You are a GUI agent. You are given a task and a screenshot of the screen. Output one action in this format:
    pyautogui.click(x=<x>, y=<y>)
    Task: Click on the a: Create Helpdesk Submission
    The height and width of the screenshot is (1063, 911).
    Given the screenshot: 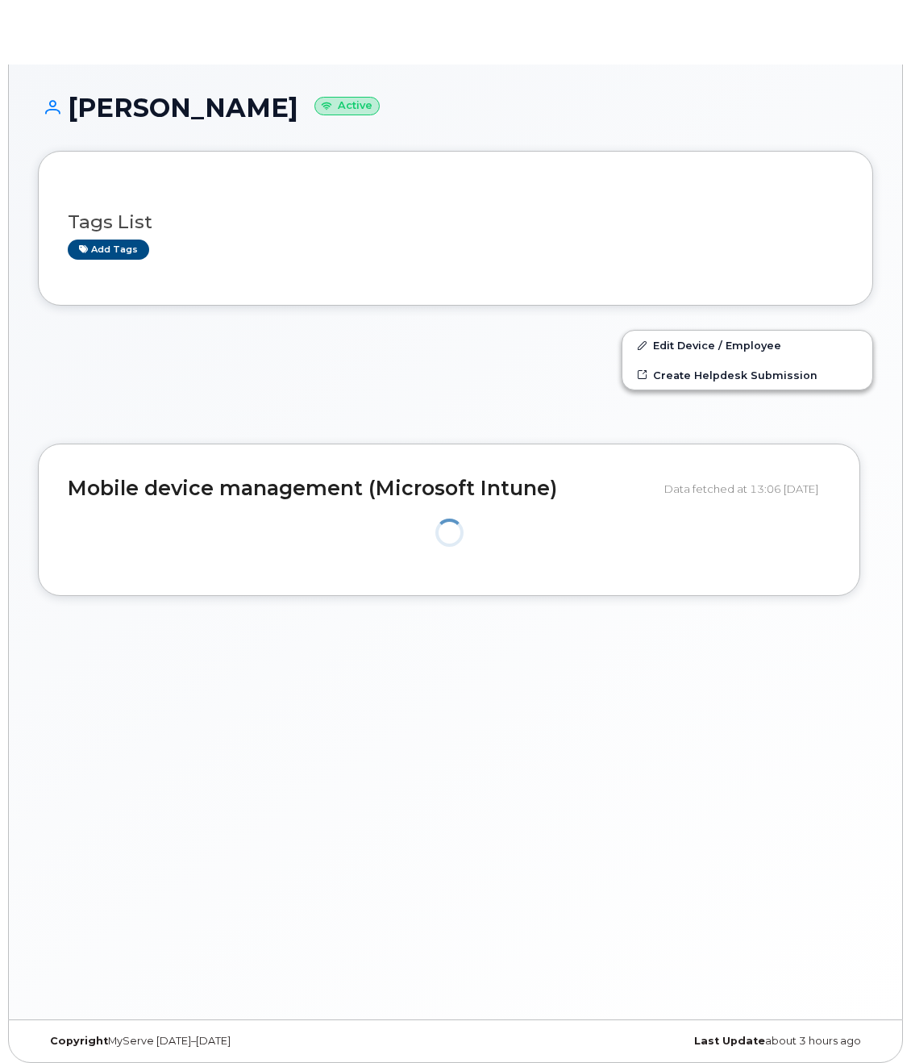 What is the action you would take?
    pyautogui.click(x=747, y=375)
    